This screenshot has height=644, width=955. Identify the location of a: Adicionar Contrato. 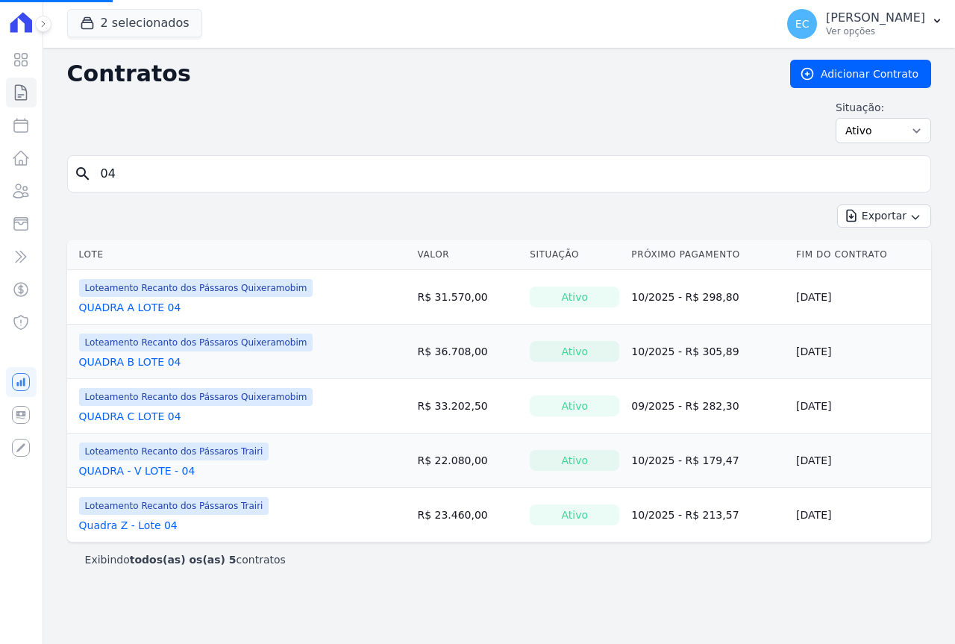
(860, 74).